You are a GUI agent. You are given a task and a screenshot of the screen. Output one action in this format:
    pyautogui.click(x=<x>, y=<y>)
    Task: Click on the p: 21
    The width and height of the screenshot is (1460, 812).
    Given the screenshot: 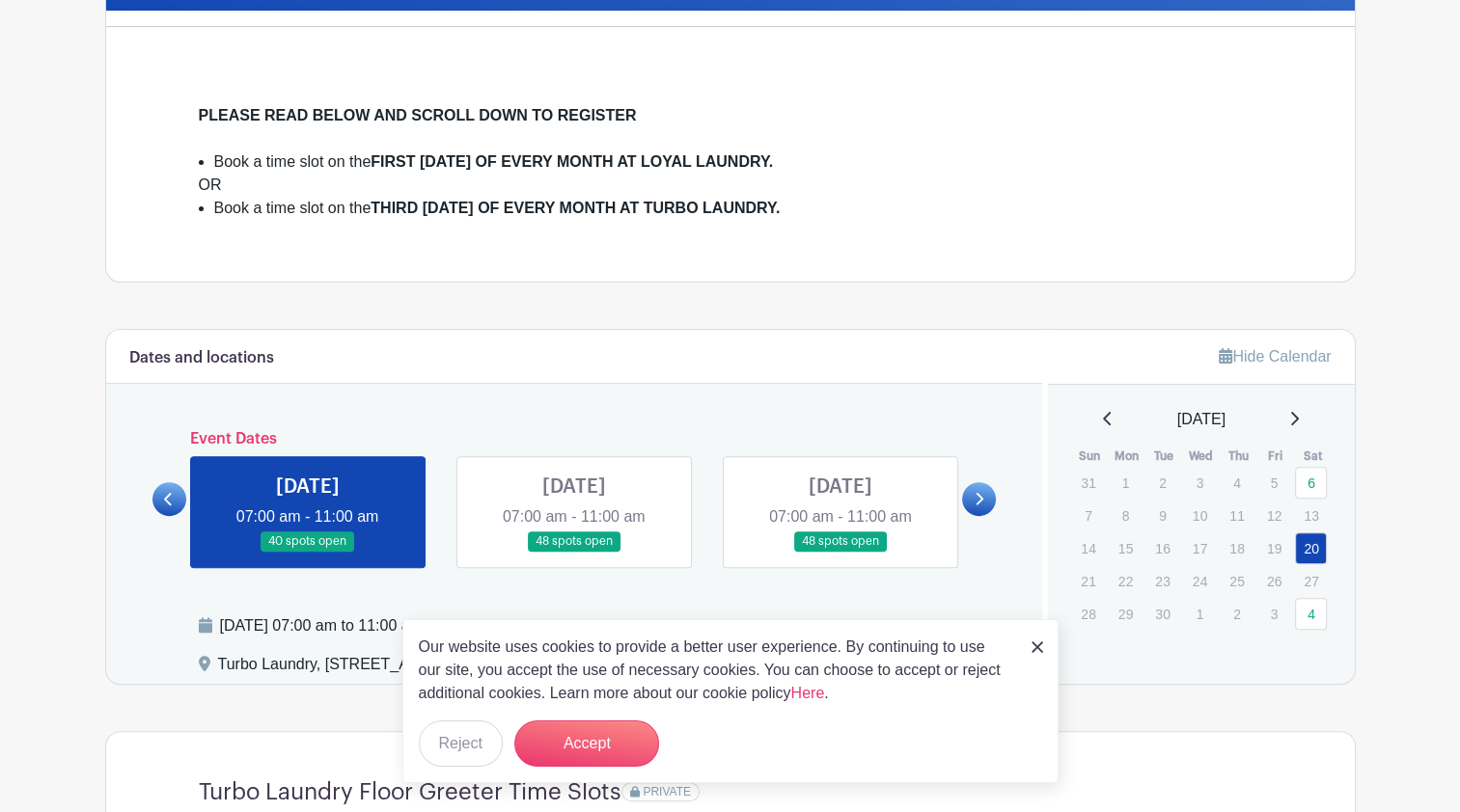 What is the action you would take?
    pyautogui.click(x=1087, y=580)
    